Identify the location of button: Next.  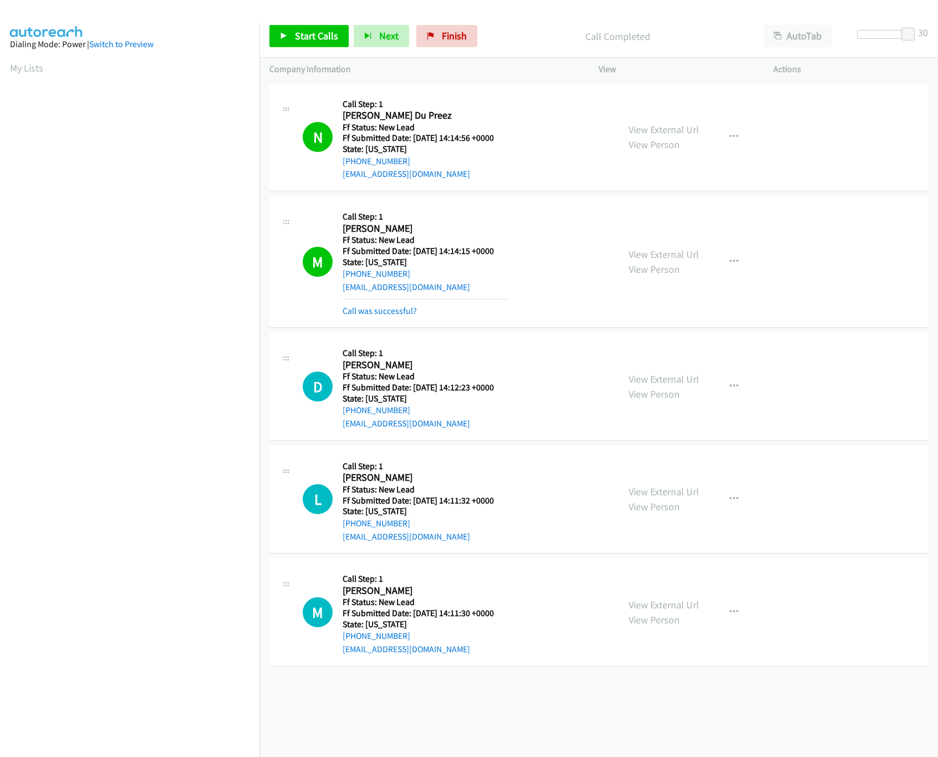
(381, 36).